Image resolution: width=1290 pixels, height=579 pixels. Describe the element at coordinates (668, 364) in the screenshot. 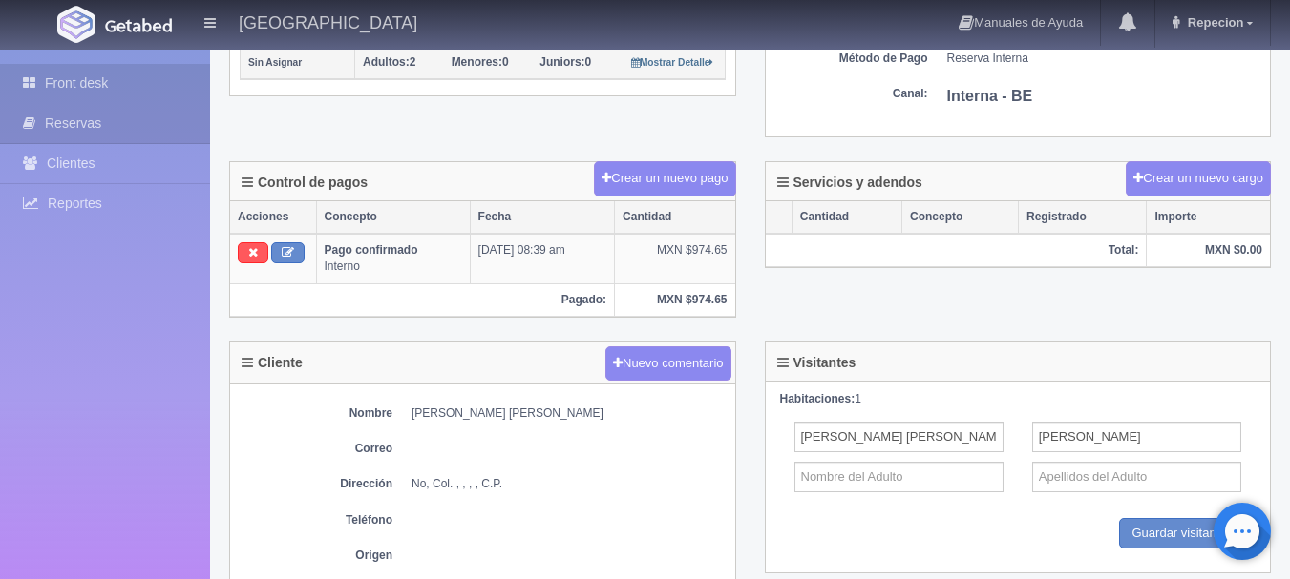

I see `button: Nuevo comentario` at that location.